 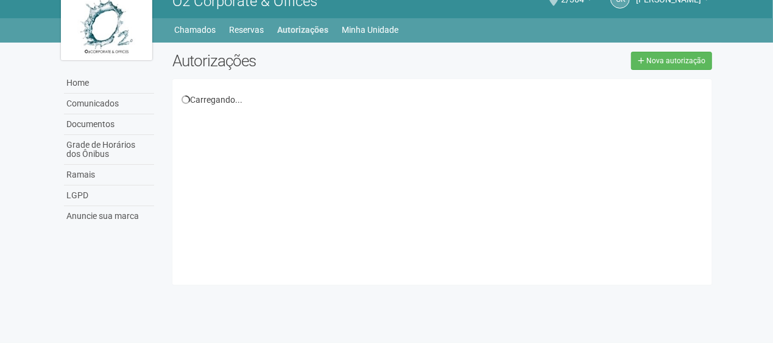 What do you see at coordinates (303, 30) in the screenshot?
I see `a: Autorizações` at bounding box center [303, 30].